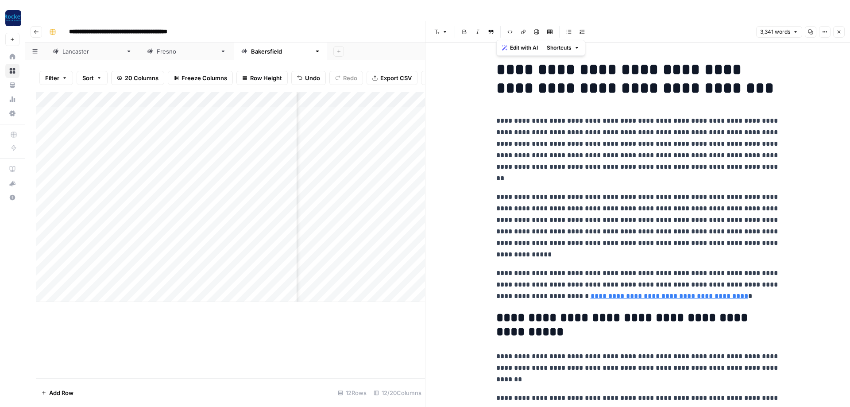  I want to click on button: Add Row, so click(57, 393).